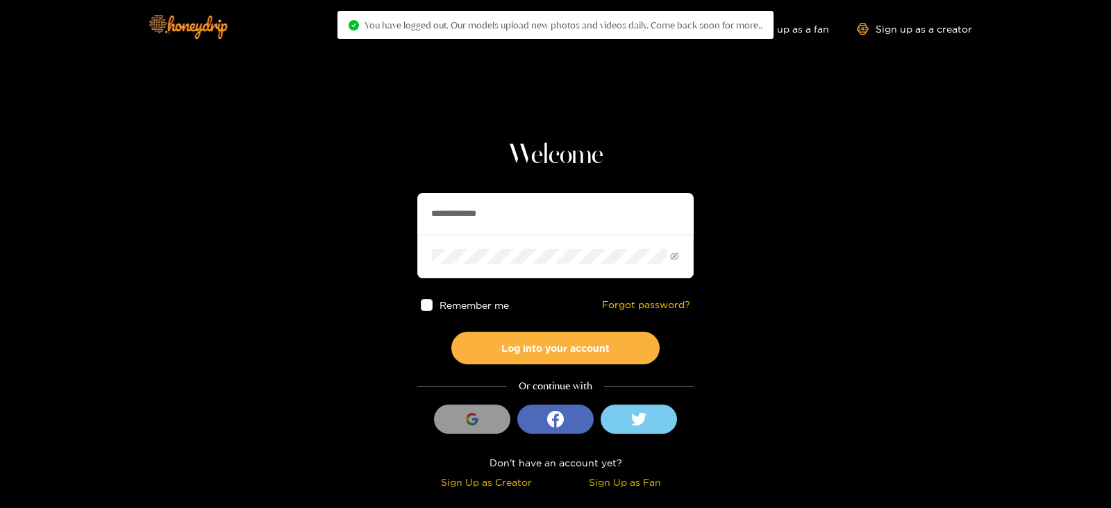  I want to click on span: Remember me, so click(474, 305).